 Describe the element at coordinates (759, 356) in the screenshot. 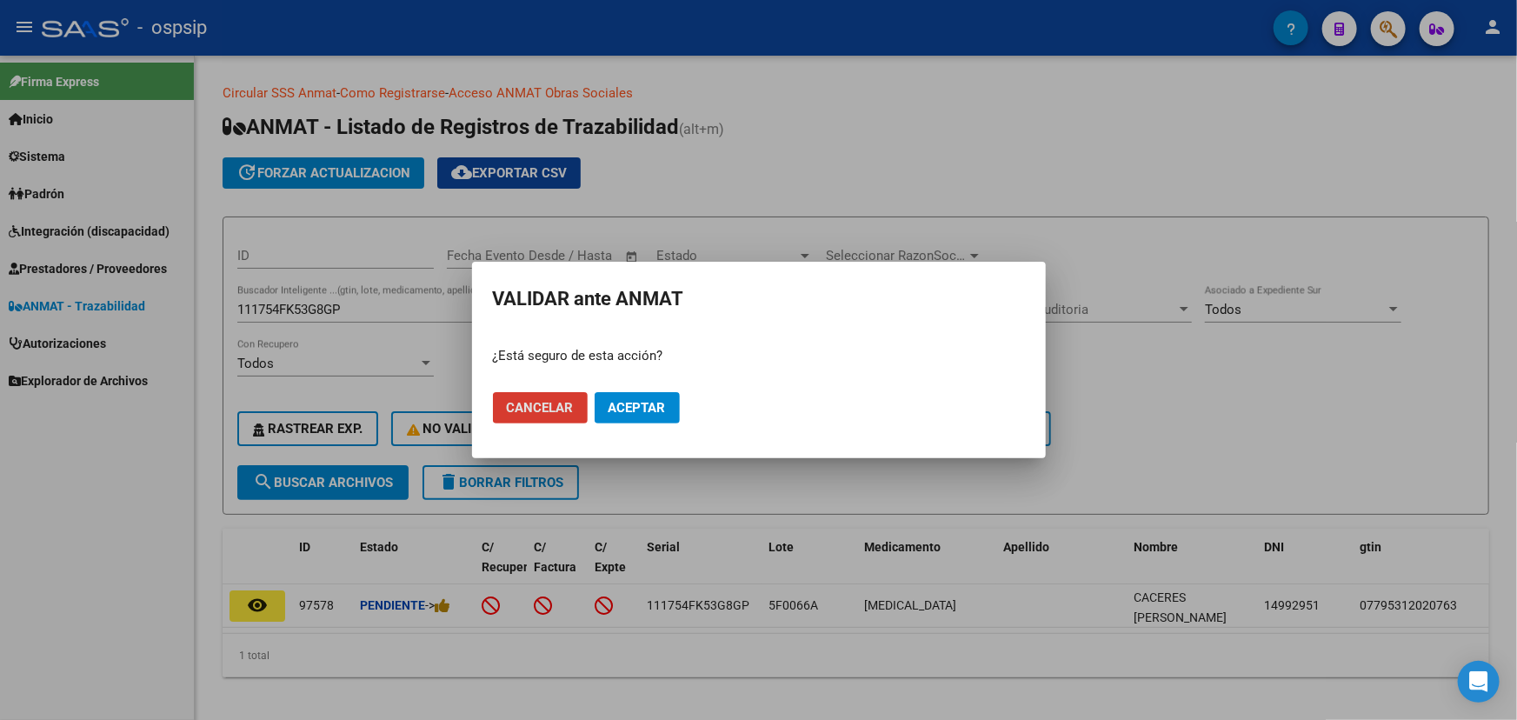

I see `p: ¿Está seguro de esta acción?` at that location.